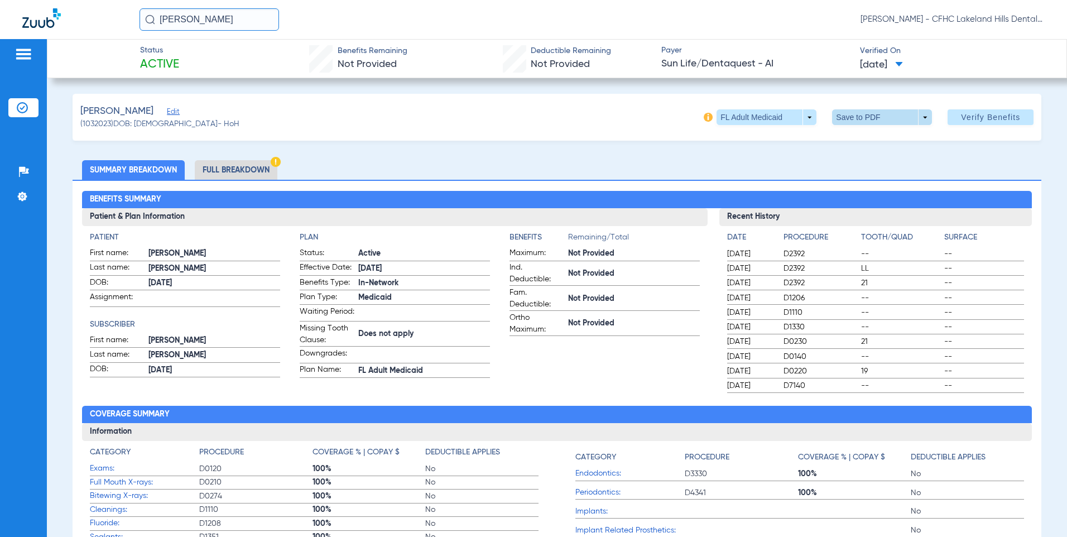 Image resolution: width=1067 pixels, height=537 pixels. Describe the element at coordinates (144, 523) in the screenshot. I see `span: Fluoride:` at that location.